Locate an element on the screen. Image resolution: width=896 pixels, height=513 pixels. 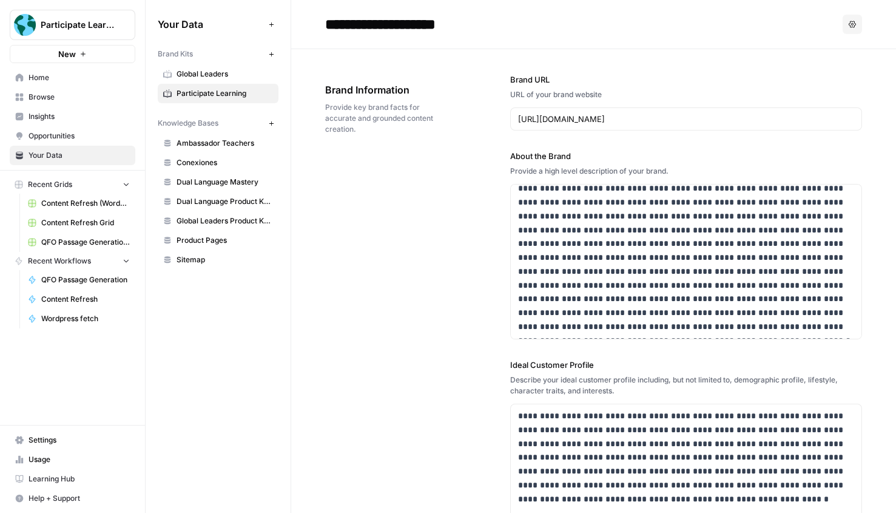
span: Dual Language Product Knowledge is located at coordinates (225, 201).